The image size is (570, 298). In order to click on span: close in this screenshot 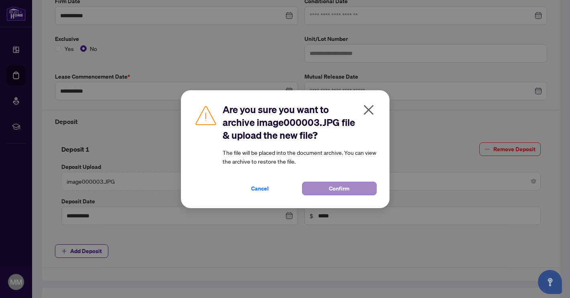, I will do `click(369, 110)`.